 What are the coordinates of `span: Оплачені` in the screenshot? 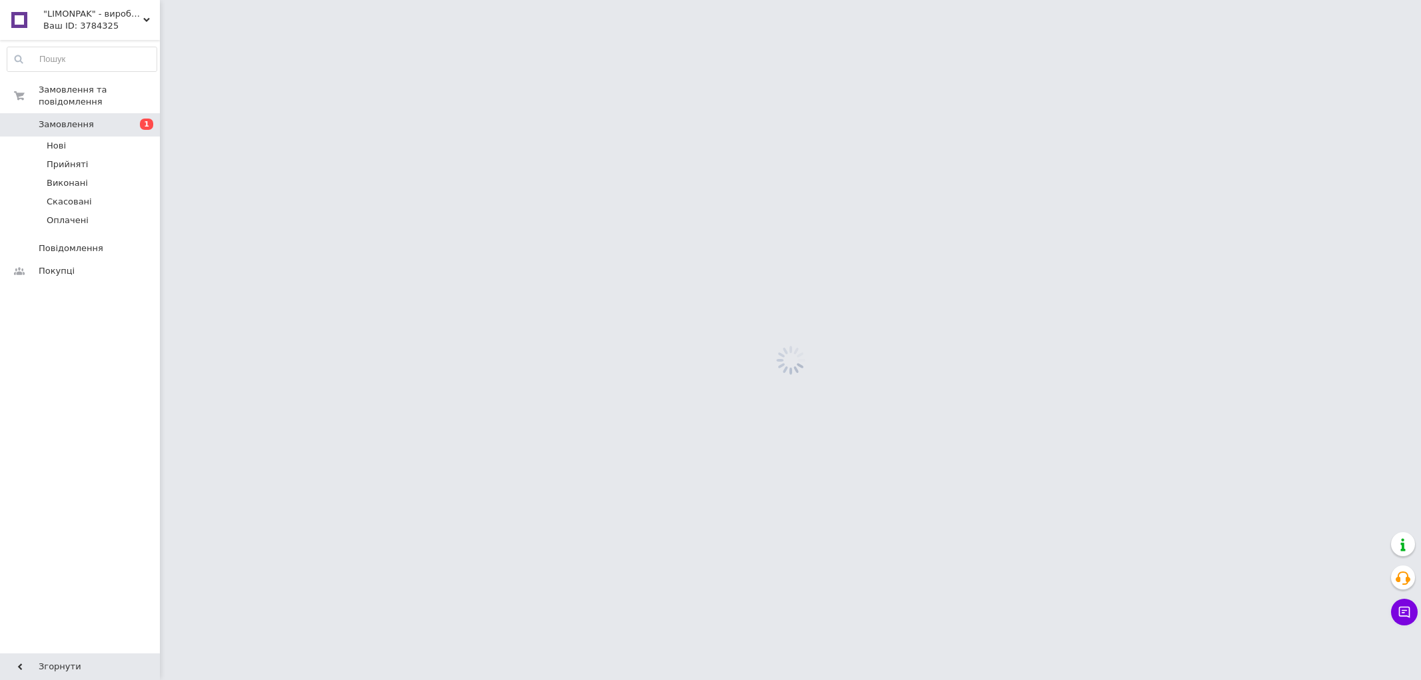 It's located at (67, 221).